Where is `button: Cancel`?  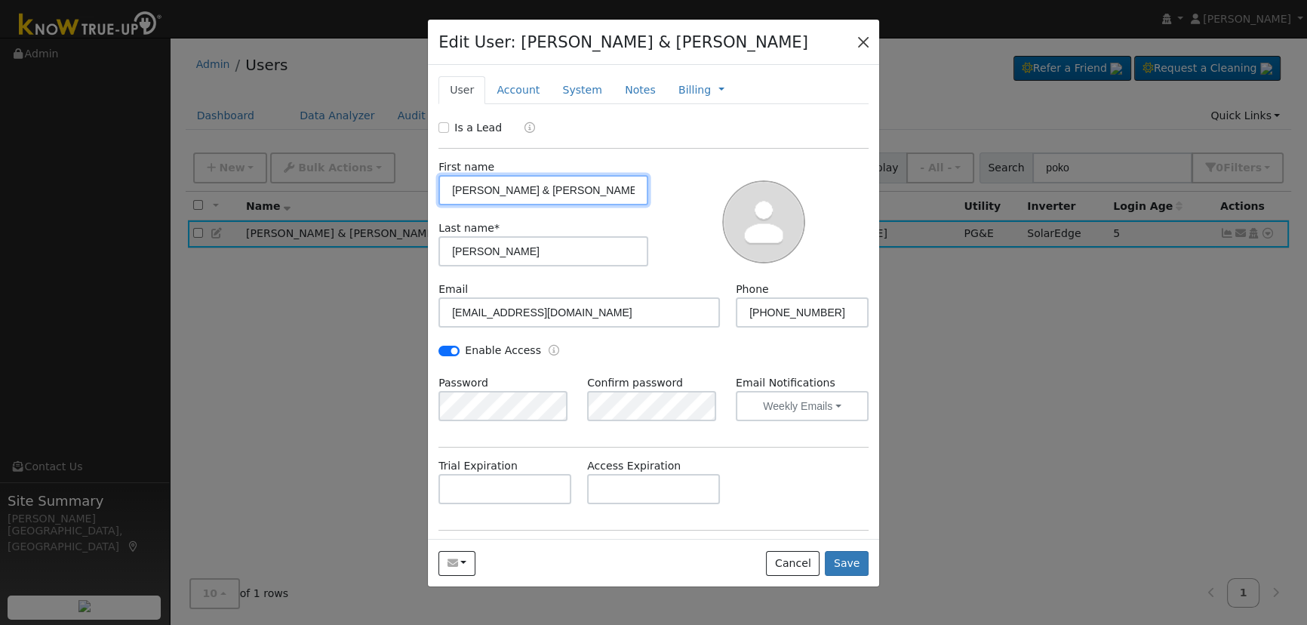 button: Cancel is located at coordinates (792, 564).